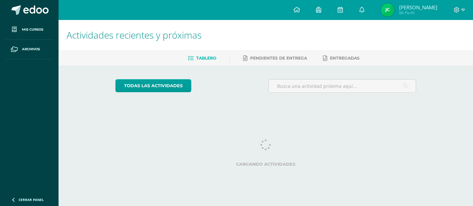  What do you see at coordinates (275, 58) in the screenshot?
I see `a: Pendientes de entrega` at bounding box center [275, 58].